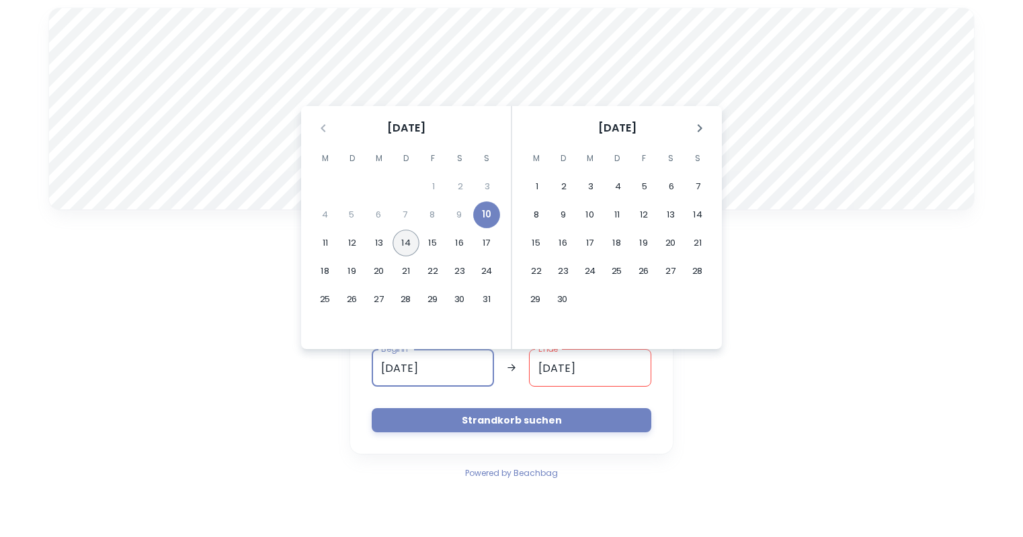 This screenshot has height=537, width=1023. Describe the element at coordinates (644, 187) in the screenshot. I see `button: 5` at that location.